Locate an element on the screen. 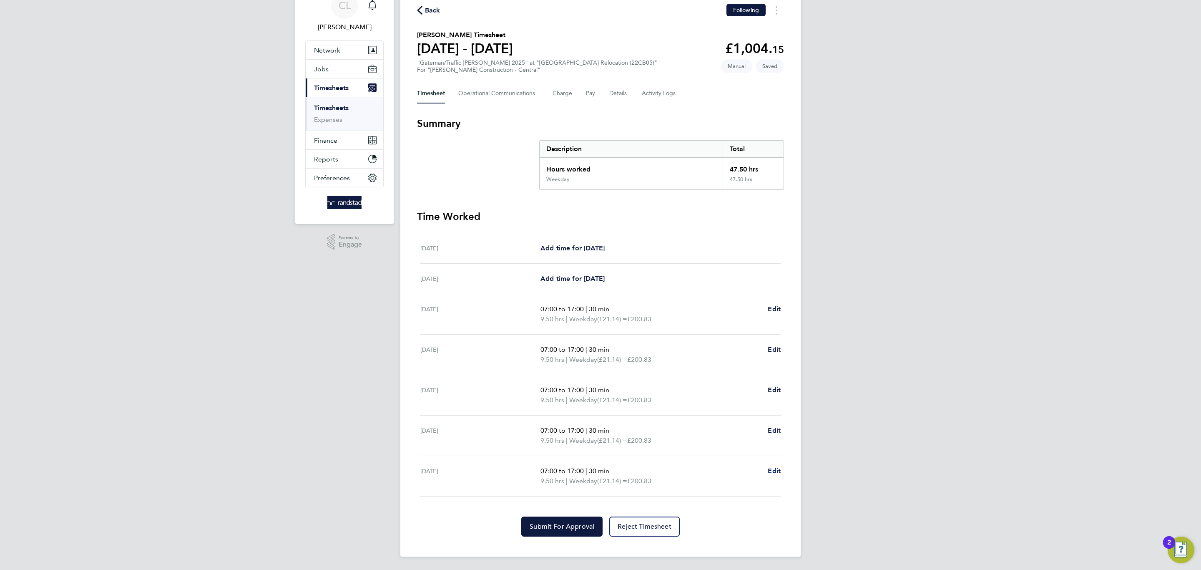 The height and width of the screenshot is (570, 1201). h3: Summary is located at coordinates (601, 123).